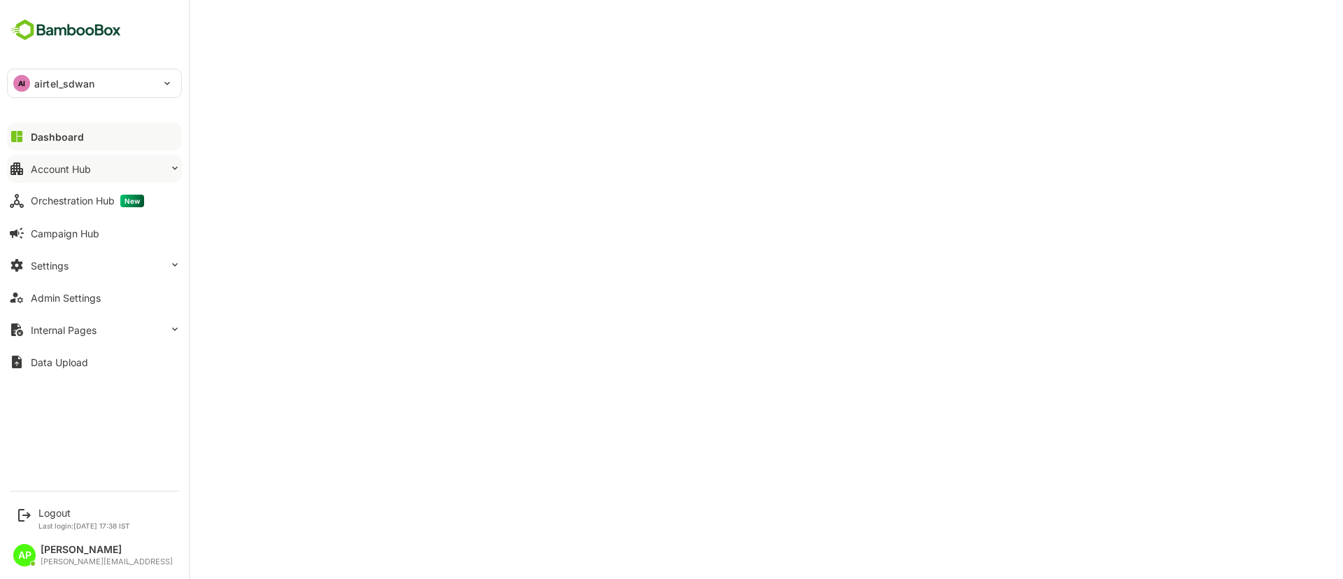 The width and height of the screenshot is (1343, 579). Describe the element at coordinates (57, 136) in the screenshot. I see `div: Dashboard` at that location.